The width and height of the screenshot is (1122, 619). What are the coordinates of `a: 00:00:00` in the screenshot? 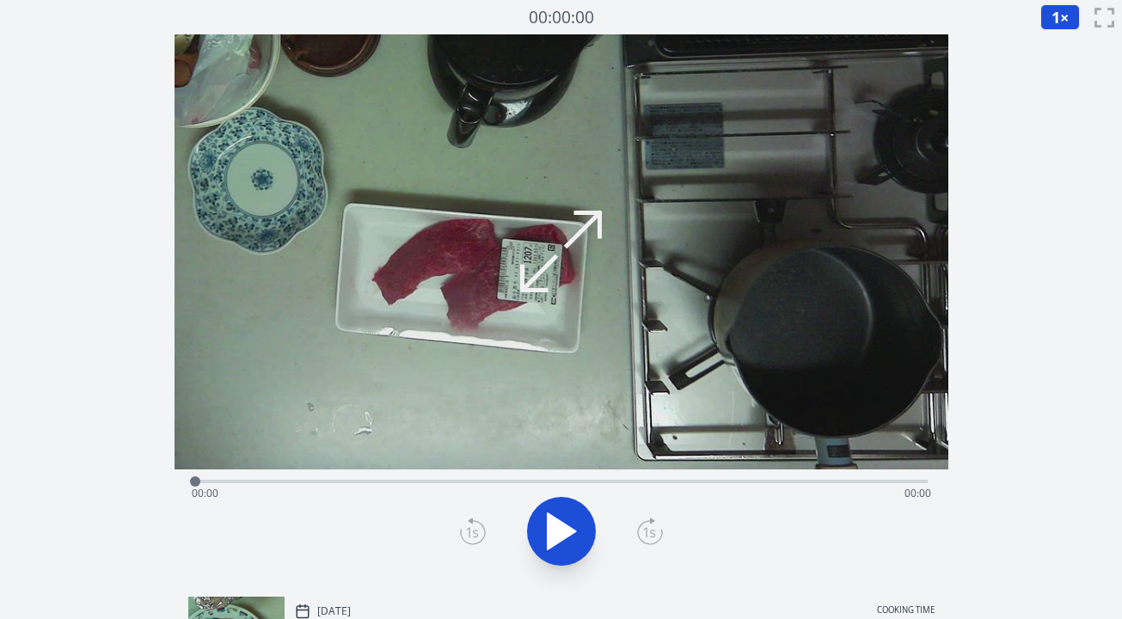 It's located at (562, 17).